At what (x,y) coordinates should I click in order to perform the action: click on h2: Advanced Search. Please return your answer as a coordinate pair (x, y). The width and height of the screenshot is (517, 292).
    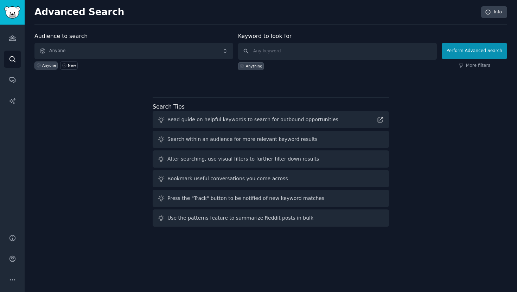
    Looking at the image, I should click on (256, 12).